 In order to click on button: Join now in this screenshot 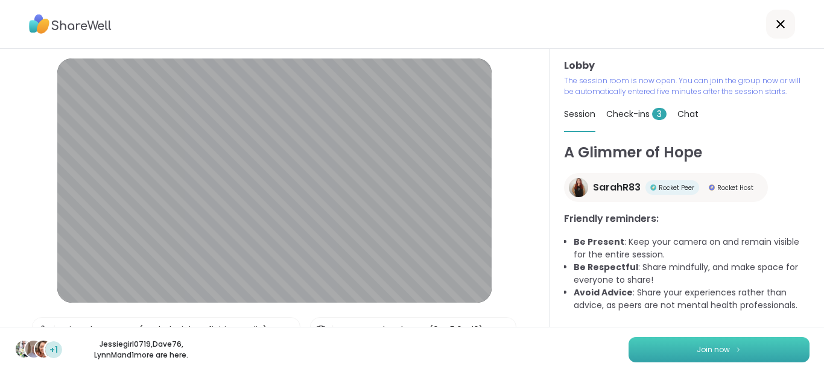, I will do `click(719, 350)`.